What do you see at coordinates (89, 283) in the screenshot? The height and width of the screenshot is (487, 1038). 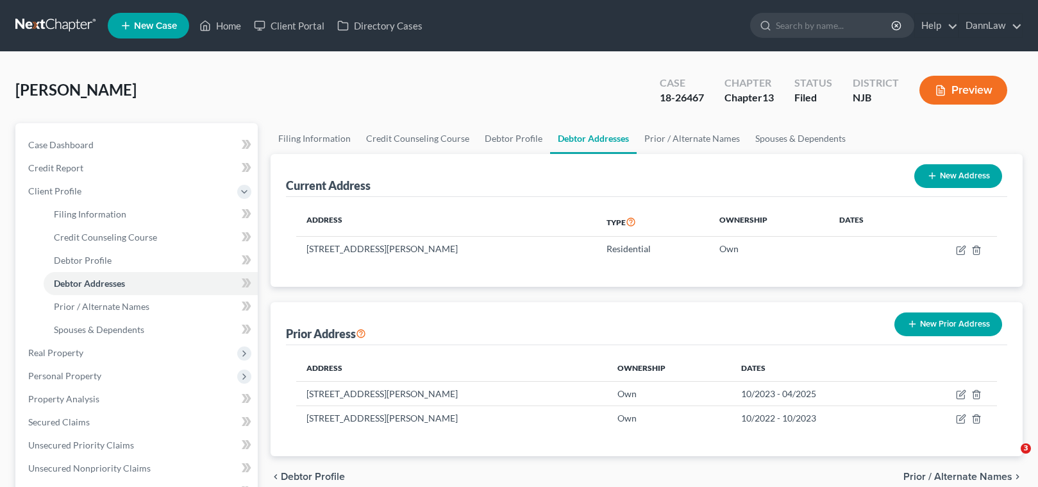 I see `span: Debtor Addresses` at bounding box center [89, 283].